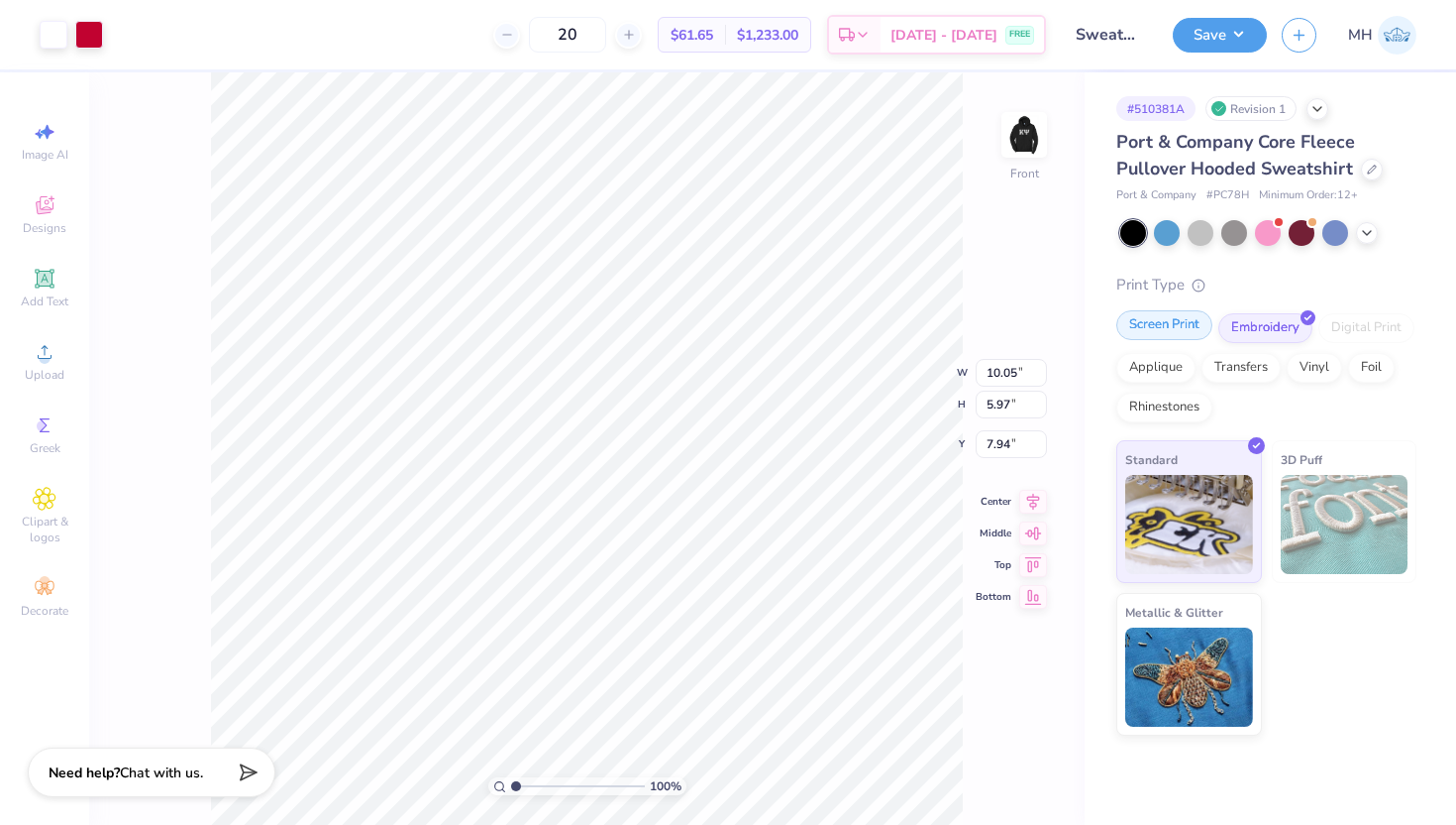  Describe the element at coordinates (1252, 108) in the screenshot. I see `div: Revision 1` at that location.